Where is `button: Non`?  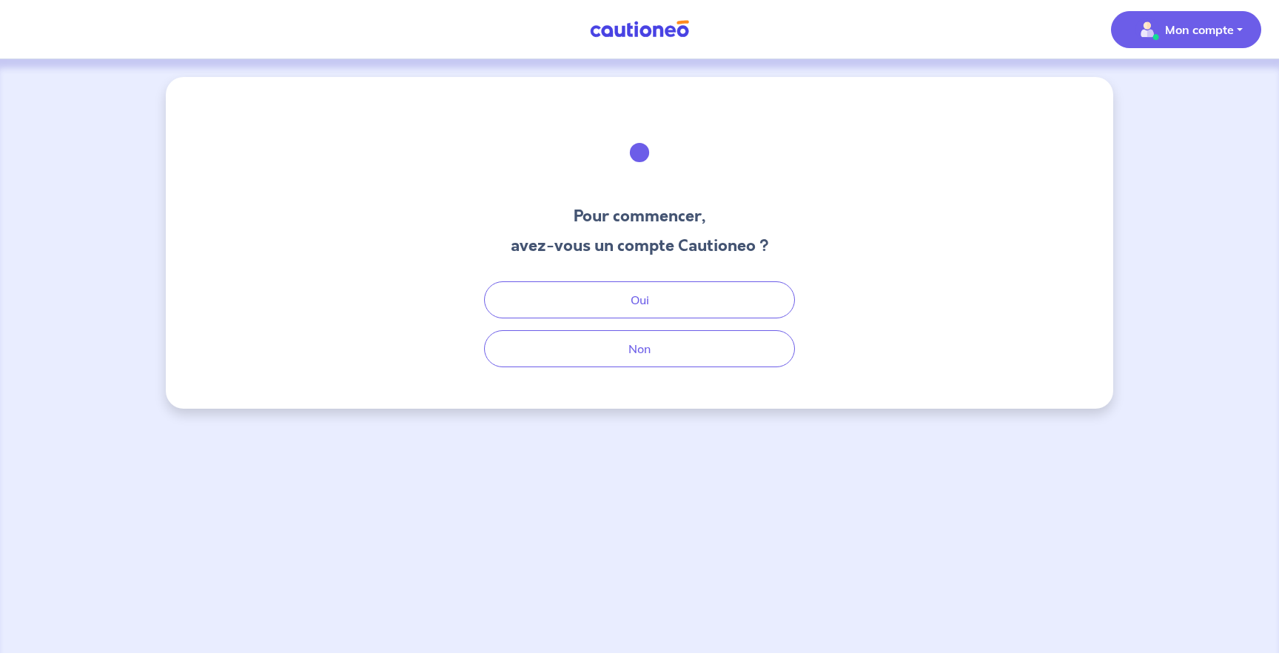
button: Non is located at coordinates (639, 349).